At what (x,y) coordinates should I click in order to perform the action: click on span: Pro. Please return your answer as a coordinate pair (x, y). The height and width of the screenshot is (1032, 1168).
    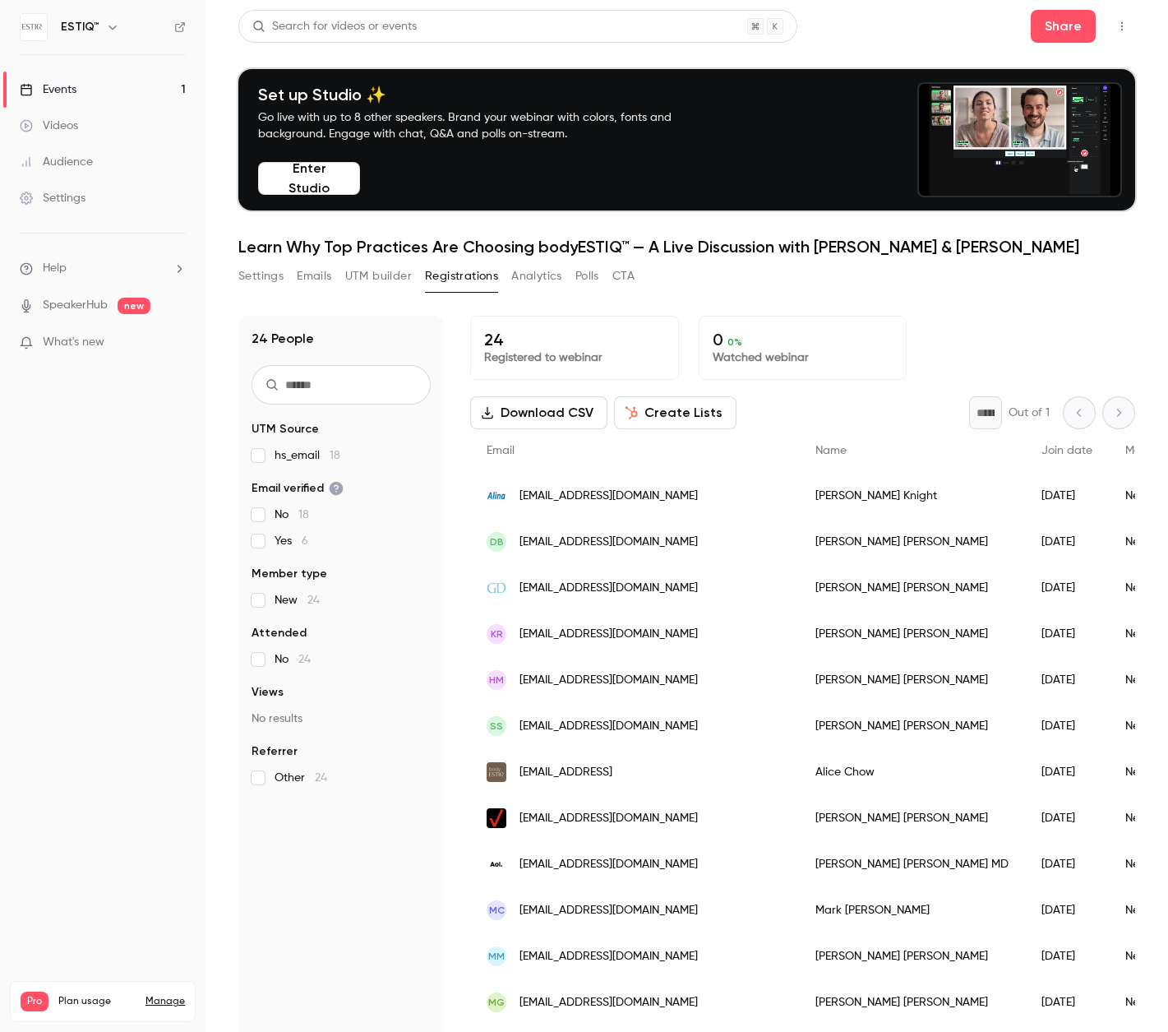
    Looking at the image, I should click on (35, 1001).